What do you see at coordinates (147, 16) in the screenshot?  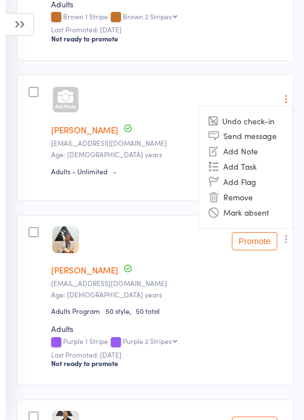 I see `div: Brown 2 Stripes` at bounding box center [147, 16].